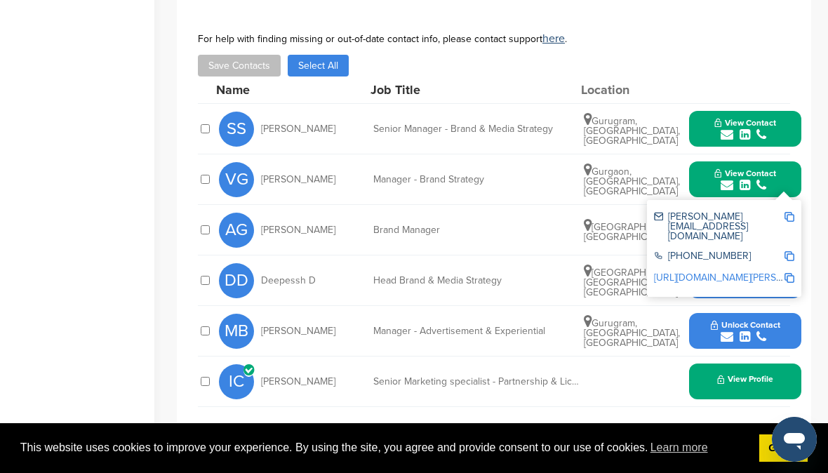  Describe the element at coordinates (236, 281) in the screenshot. I see `span: DD` at that location.